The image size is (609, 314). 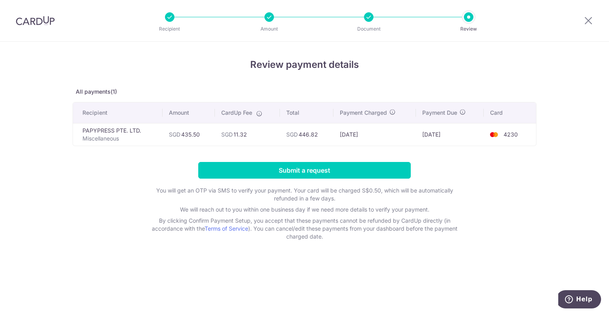 I want to click on span: 4230, so click(x=511, y=134).